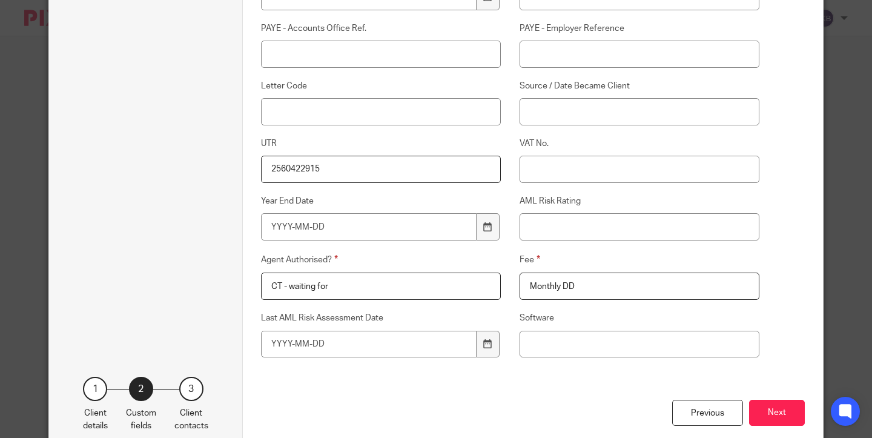 The height and width of the screenshot is (438, 872). What do you see at coordinates (708, 413) in the screenshot?
I see `div: Previous` at bounding box center [708, 413].